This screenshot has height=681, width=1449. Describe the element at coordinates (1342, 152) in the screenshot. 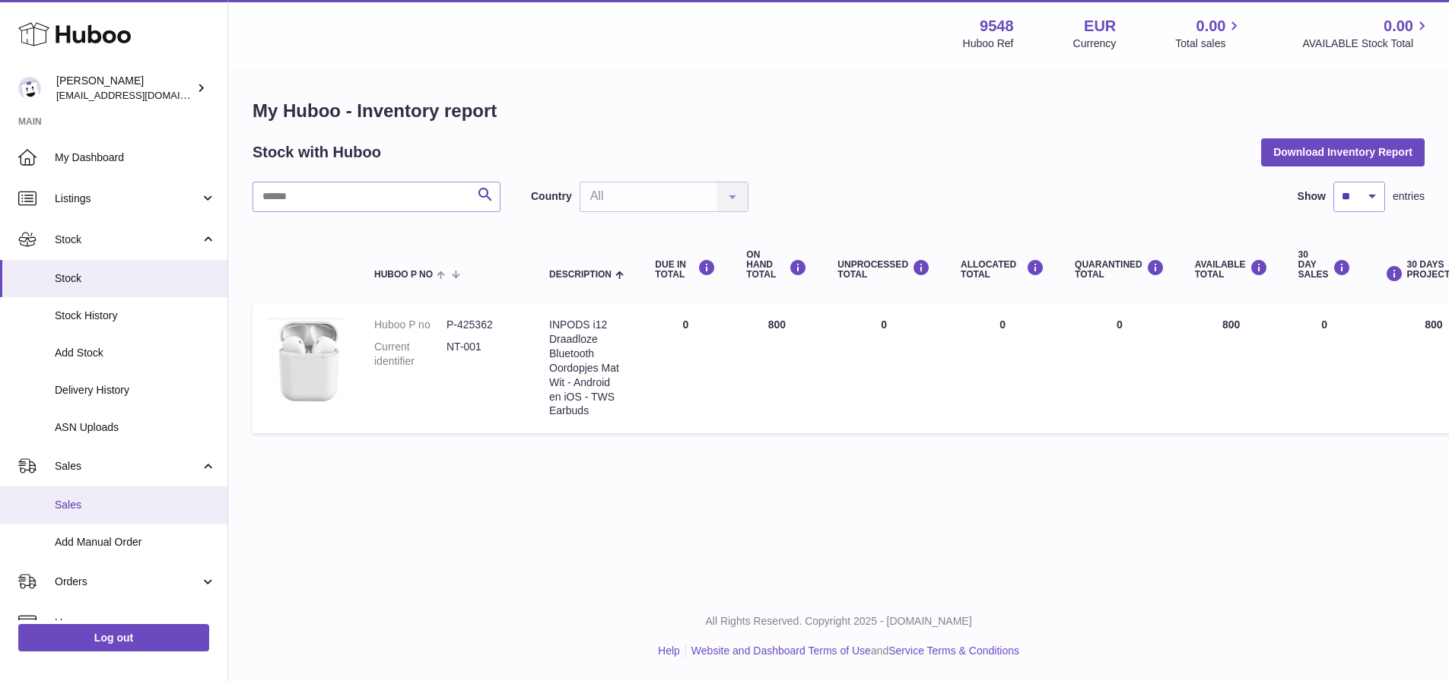

I see `button: Download Inventory Report` at that location.